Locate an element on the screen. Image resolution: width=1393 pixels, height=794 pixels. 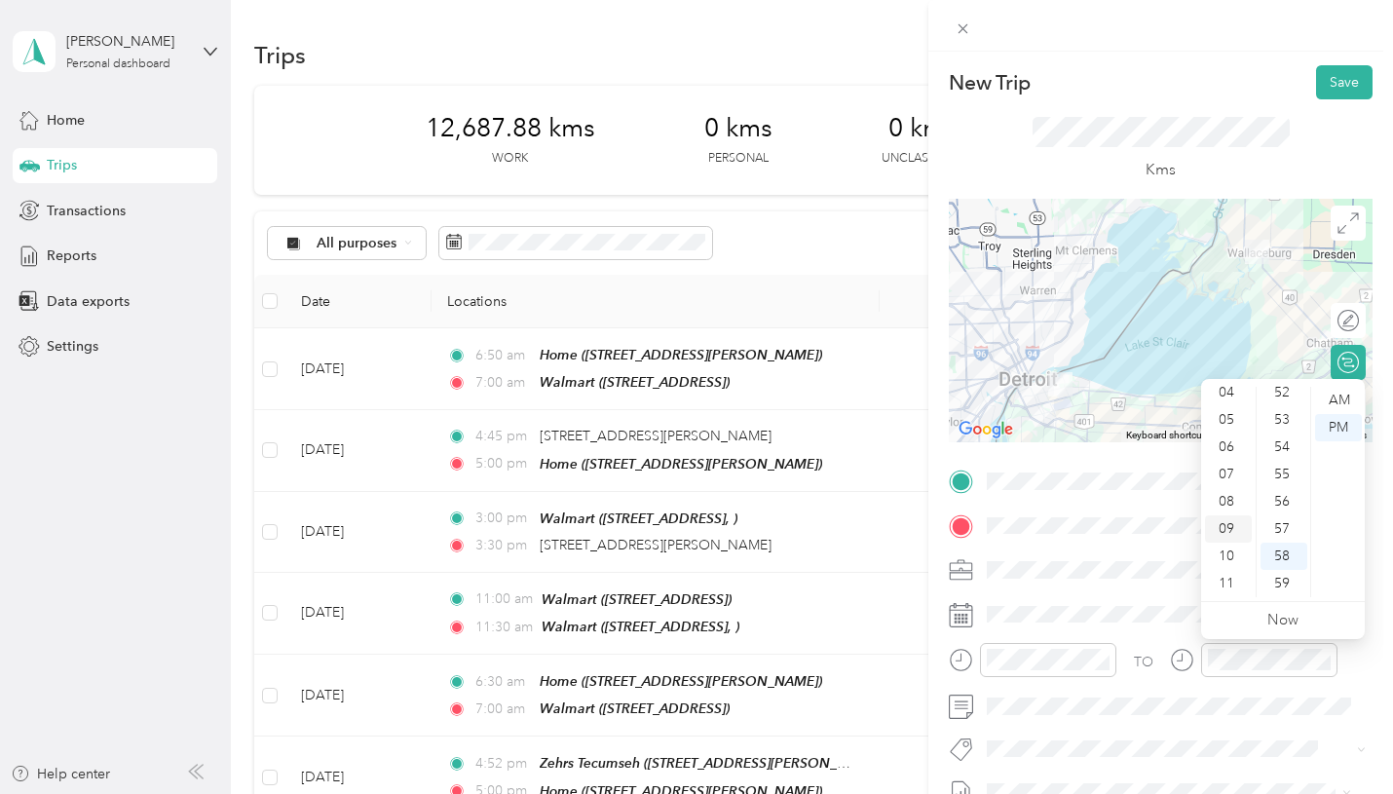
div: 52 is located at coordinates (1284, 392).